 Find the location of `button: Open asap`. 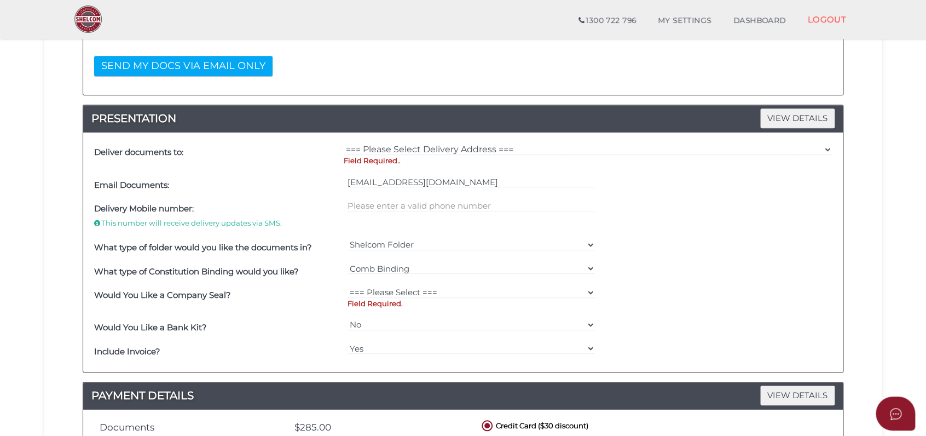

button: Open asap is located at coordinates (895, 413).